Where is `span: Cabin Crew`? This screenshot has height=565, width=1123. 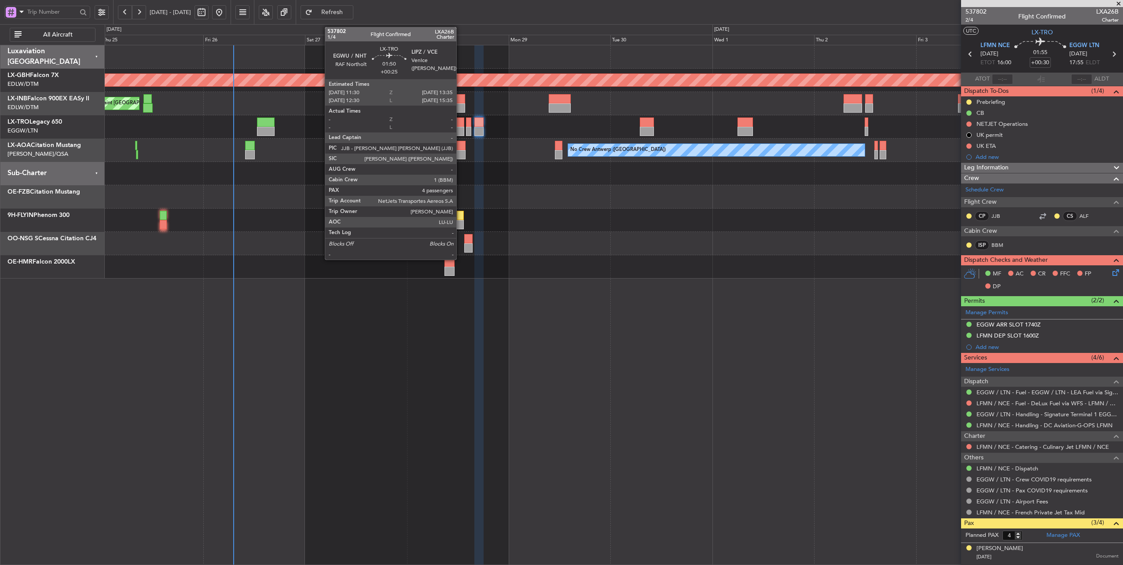 span: Cabin Crew is located at coordinates (980, 231).